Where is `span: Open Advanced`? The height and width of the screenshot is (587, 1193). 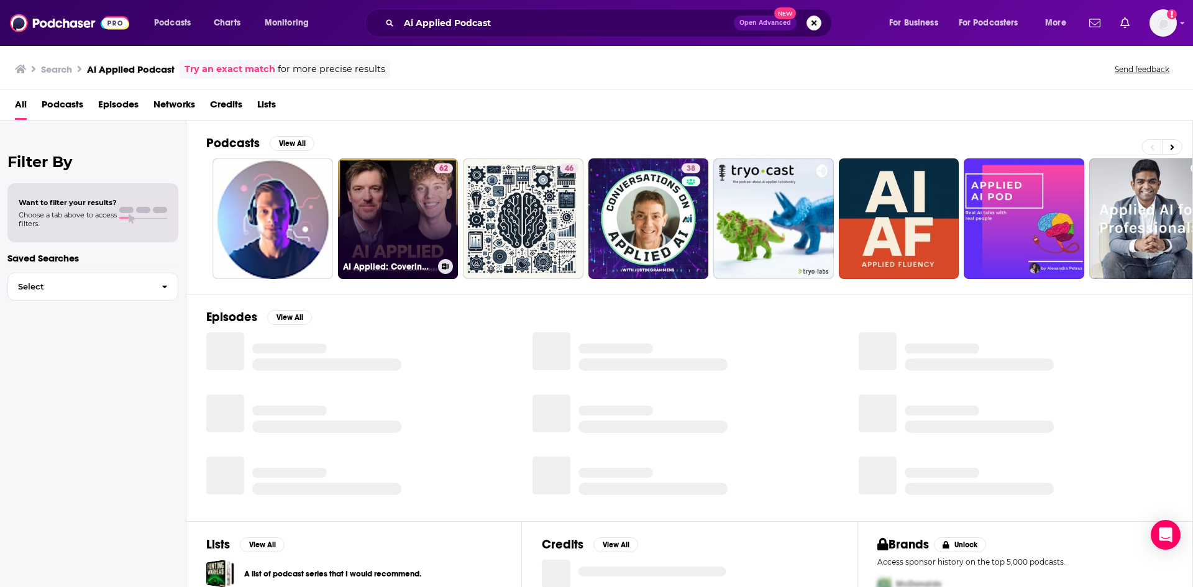 span: Open Advanced is located at coordinates (765, 23).